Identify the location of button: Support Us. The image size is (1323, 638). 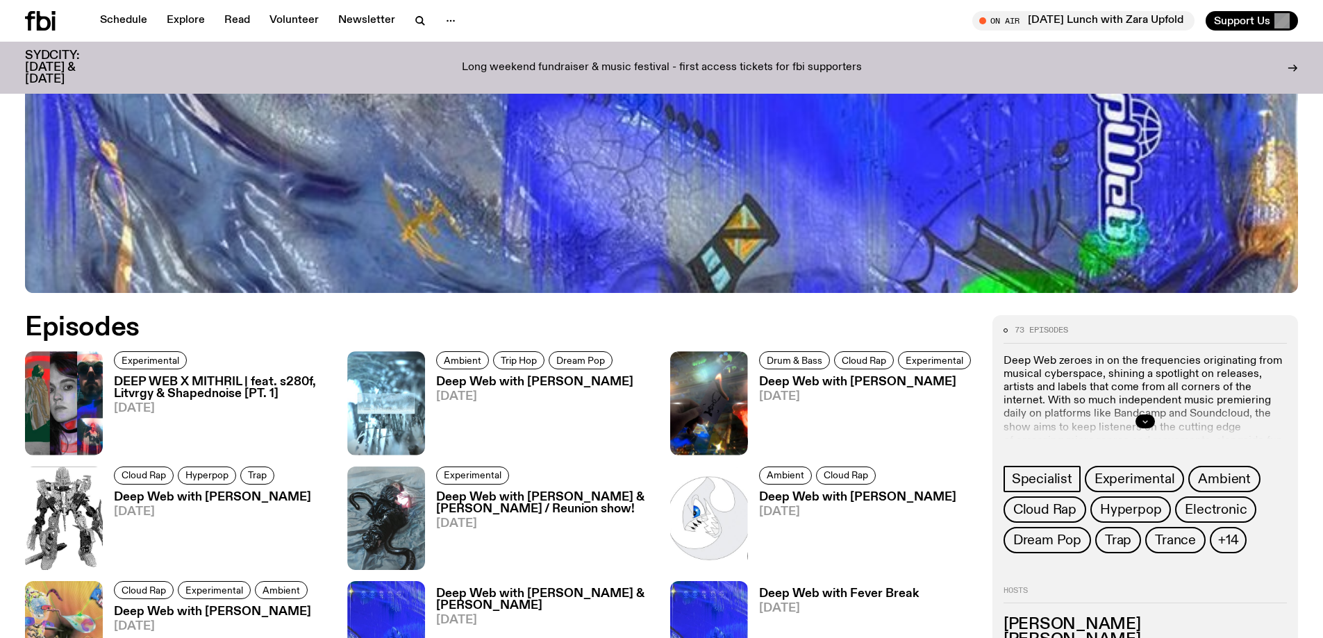
(1251, 21).